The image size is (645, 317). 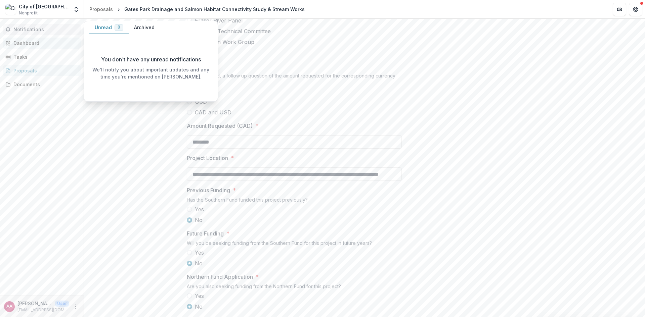 I want to click on span: Fraser River Panel, so click(x=219, y=20).